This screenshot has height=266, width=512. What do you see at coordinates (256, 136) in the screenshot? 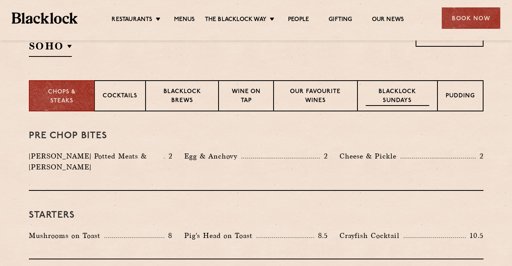
I see `h3: Pre Chop Bites` at bounding box center [256, 136].